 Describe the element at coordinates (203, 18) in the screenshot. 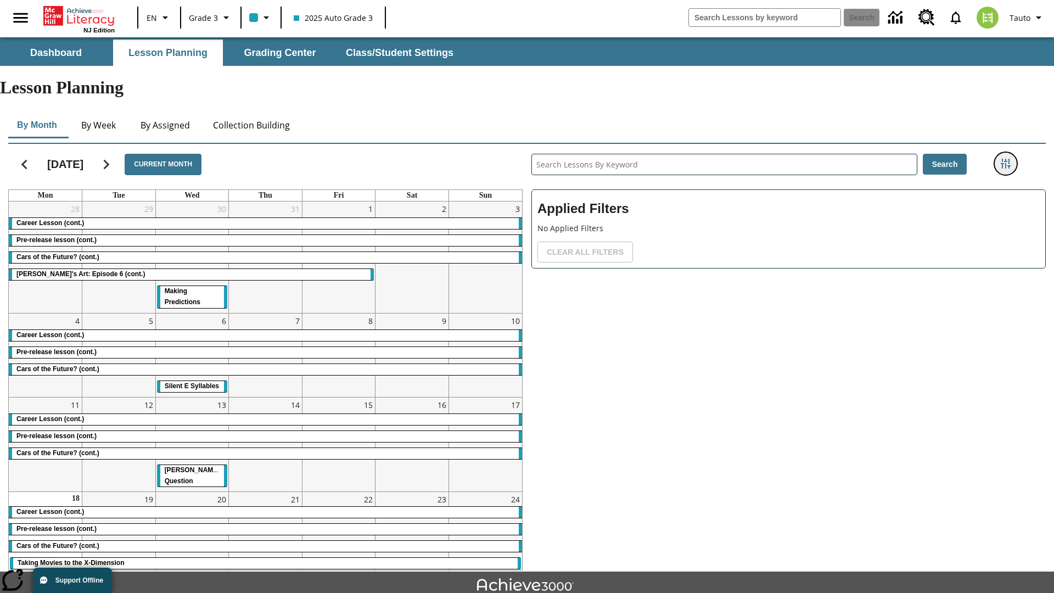

I see `span: Grade 3` at that location.